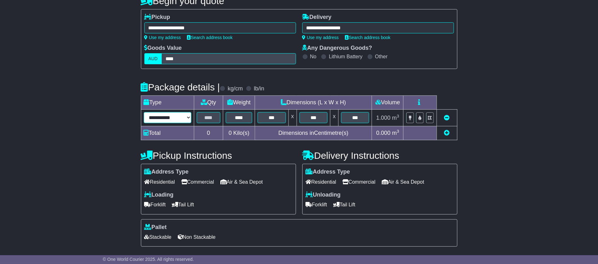 This screenshot has width=598, height=264. What do you see at coordinates (167, 103) in the screenshot?
I see `td: Type` at bounding box center [167, 103].